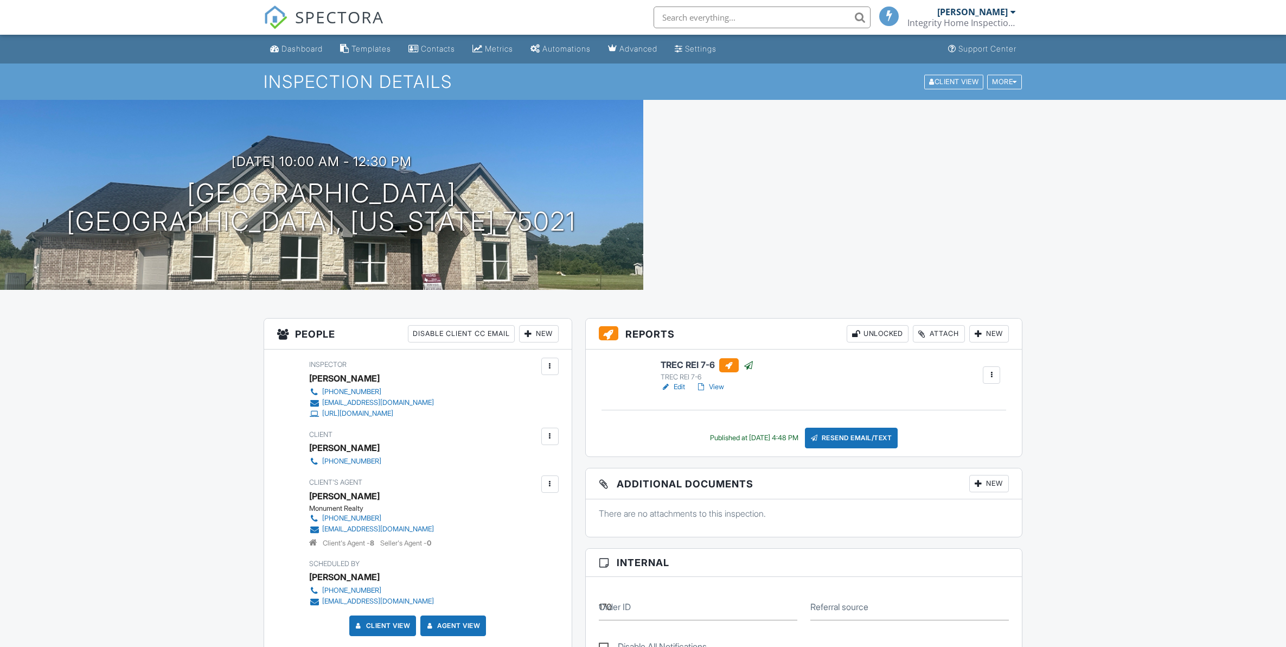  I want to click on a: Metrics, so click(493, 49).